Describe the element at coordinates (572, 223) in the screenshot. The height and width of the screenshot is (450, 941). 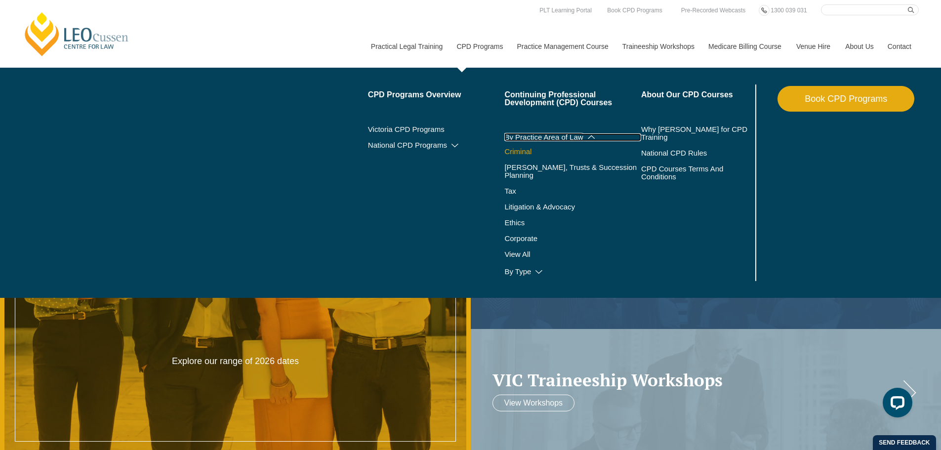
I see `a: Ethics` at that location.